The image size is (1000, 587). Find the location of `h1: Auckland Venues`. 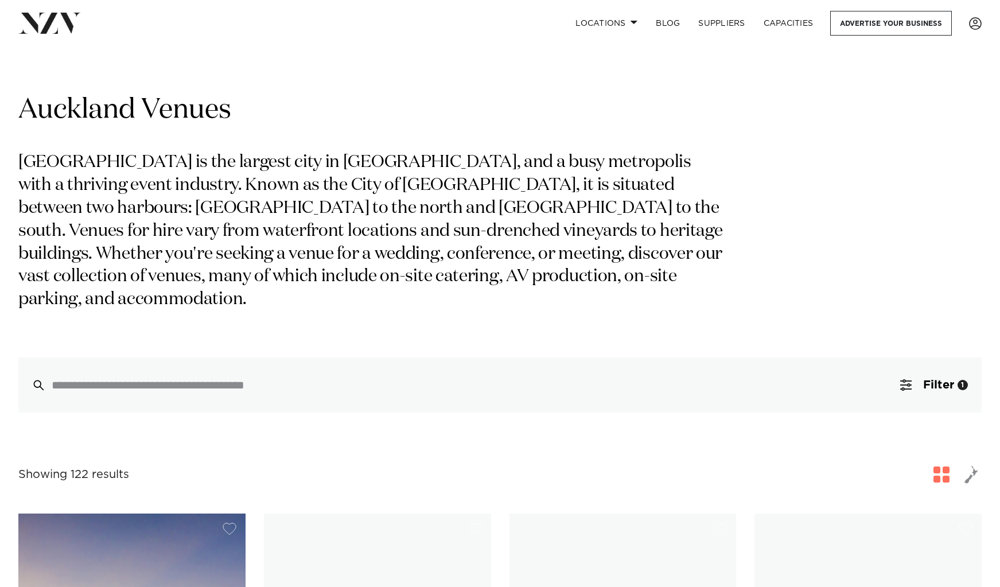

h1: Auckland Venues is located at coordinates (500, 110).